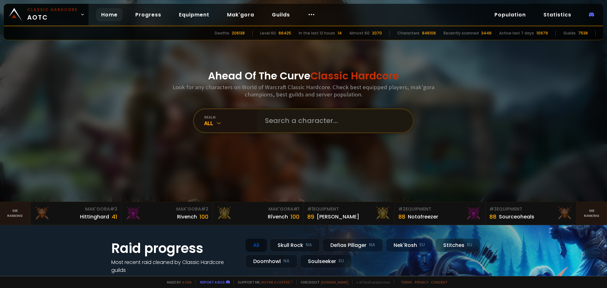  Describe the element at coordinates (187, 216) in the screenshot. I see `div: Rivench` at that location.